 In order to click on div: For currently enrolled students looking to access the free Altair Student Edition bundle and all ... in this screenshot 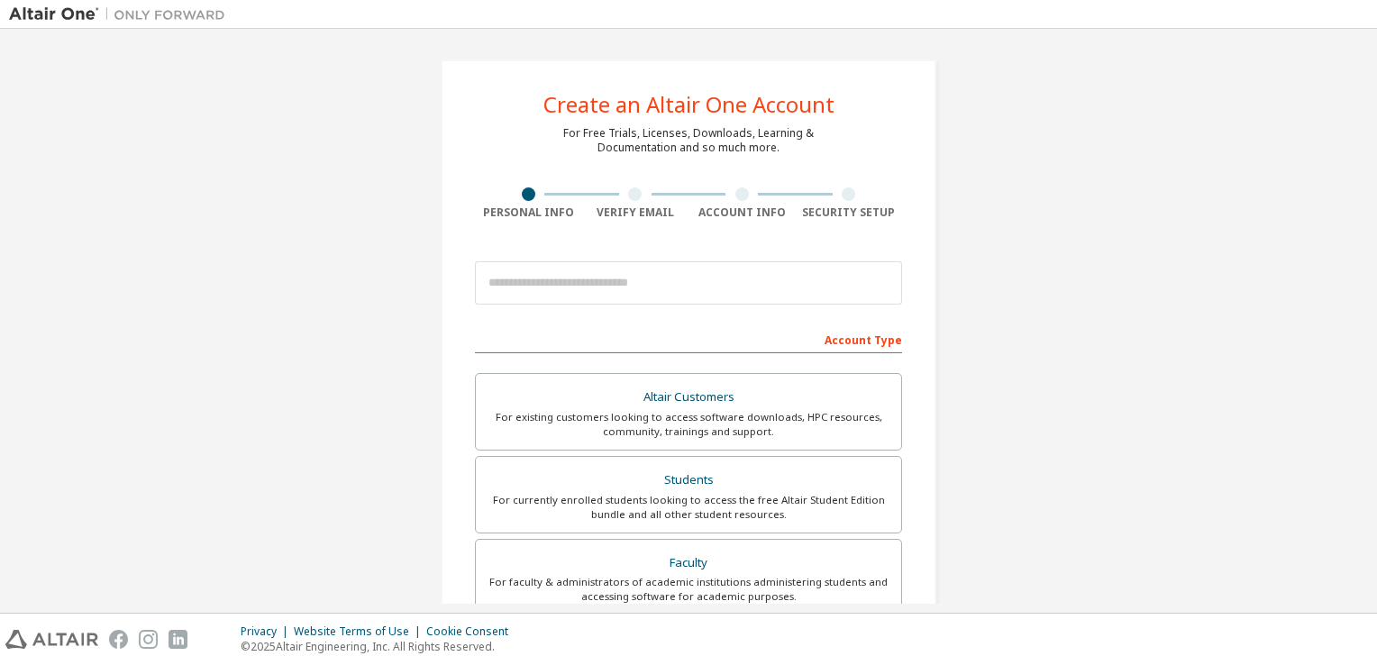, I will do `click(688, 507)`.